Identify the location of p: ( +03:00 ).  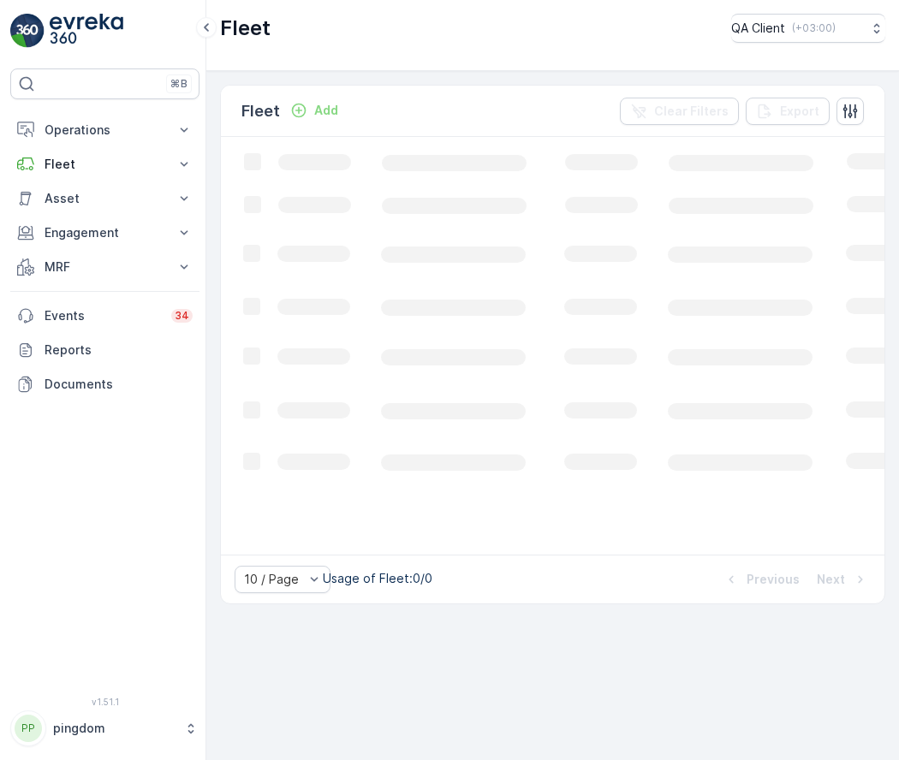
(813, 28).